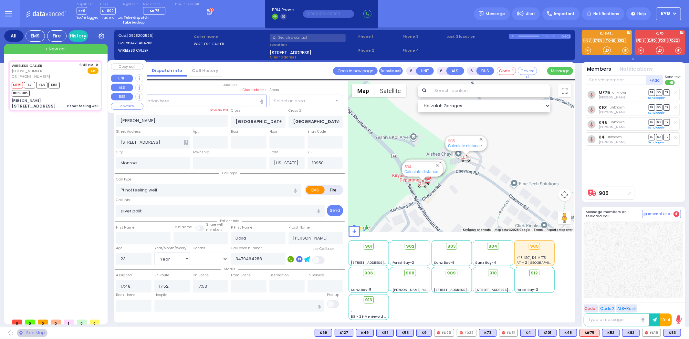  I want to click on span: Forest Bay-2, so click(403, 263).